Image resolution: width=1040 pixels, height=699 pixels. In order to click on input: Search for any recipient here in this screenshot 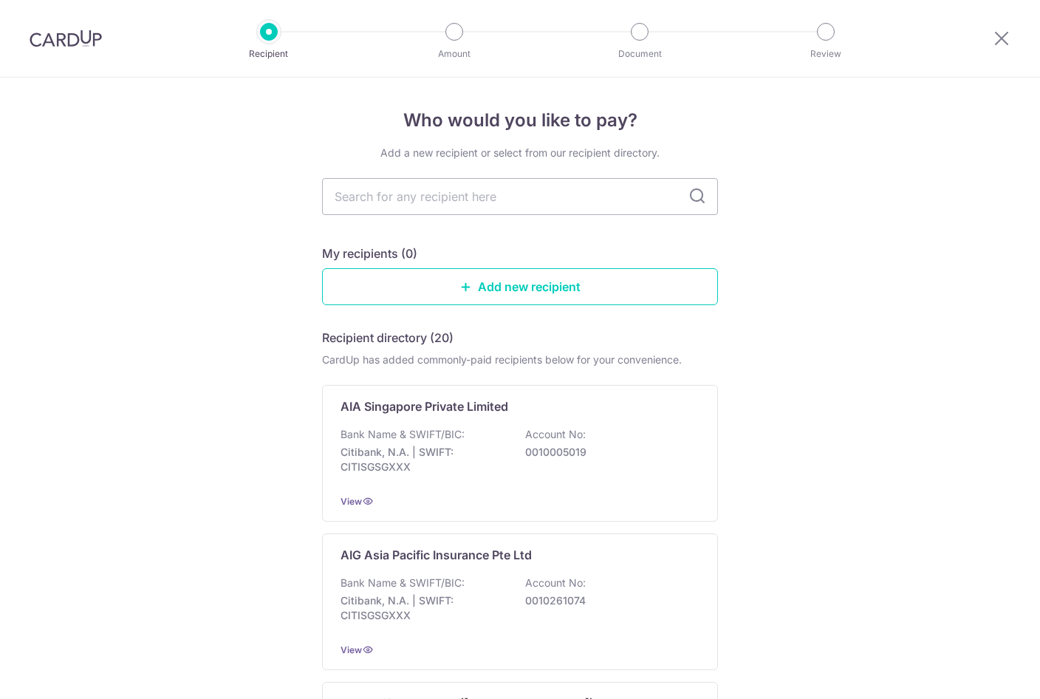, I will do `click(520, 197)`.